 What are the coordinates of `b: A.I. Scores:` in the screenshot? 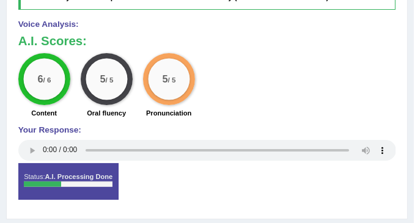 It's located at (53, 41).